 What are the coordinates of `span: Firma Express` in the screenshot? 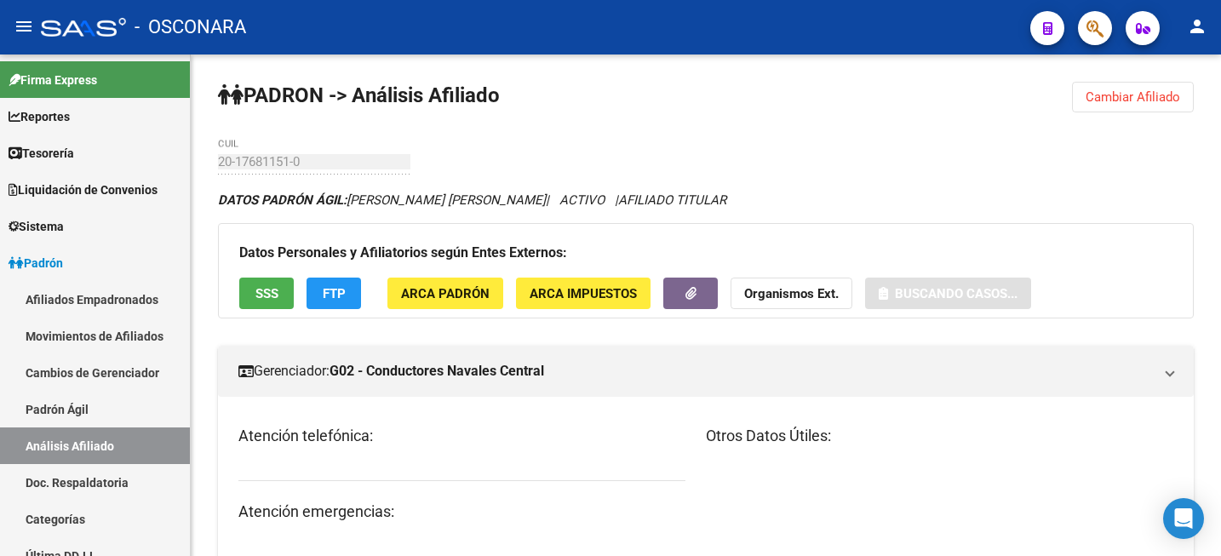 It's located at (53, 80).